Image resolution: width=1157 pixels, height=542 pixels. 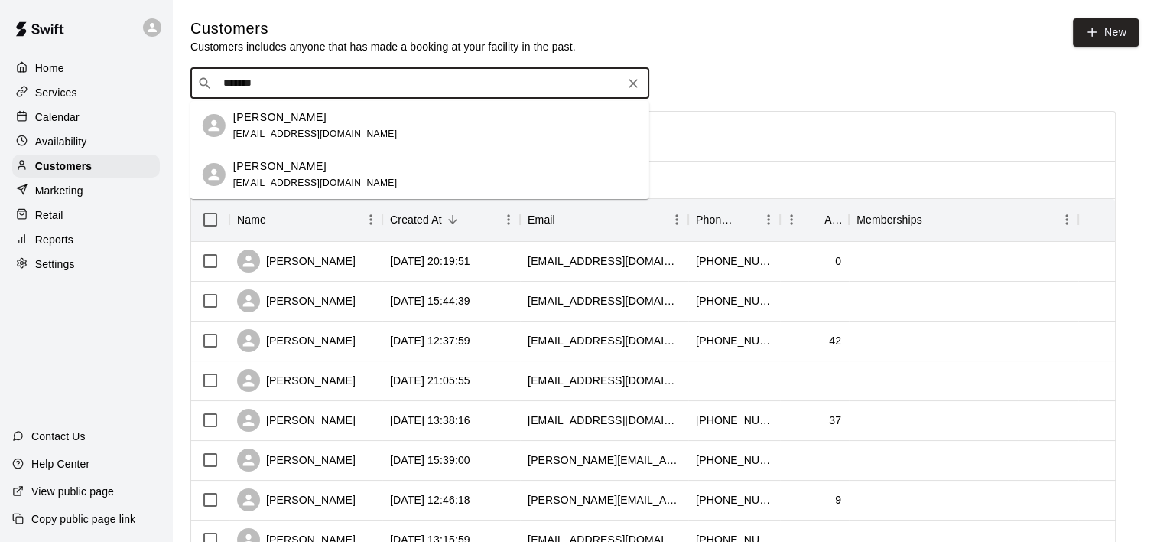 What do you see at coordinates (86, 239) in the screenshot?
I see `div: Reports` at bounding box center [86, 239].